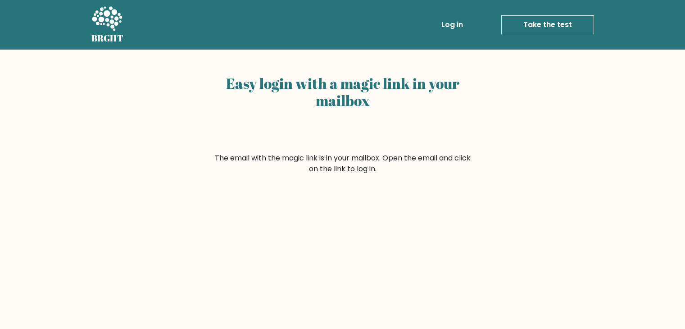 This screenshot has height=329, width=685. What do you see at coordinates (343, 92) in the screenshot?
I see `h2: Easy login with a magic link in your mailbox` at bounding box center [343, 92].